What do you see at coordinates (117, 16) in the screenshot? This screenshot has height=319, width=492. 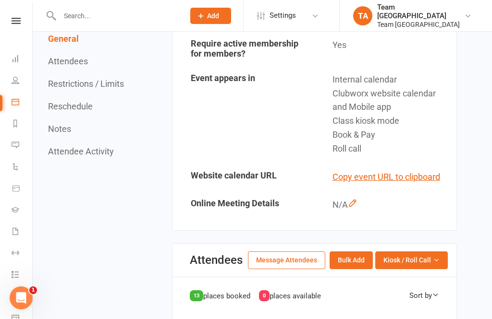 I see `input: Search...` at bounding box center [117, 16].